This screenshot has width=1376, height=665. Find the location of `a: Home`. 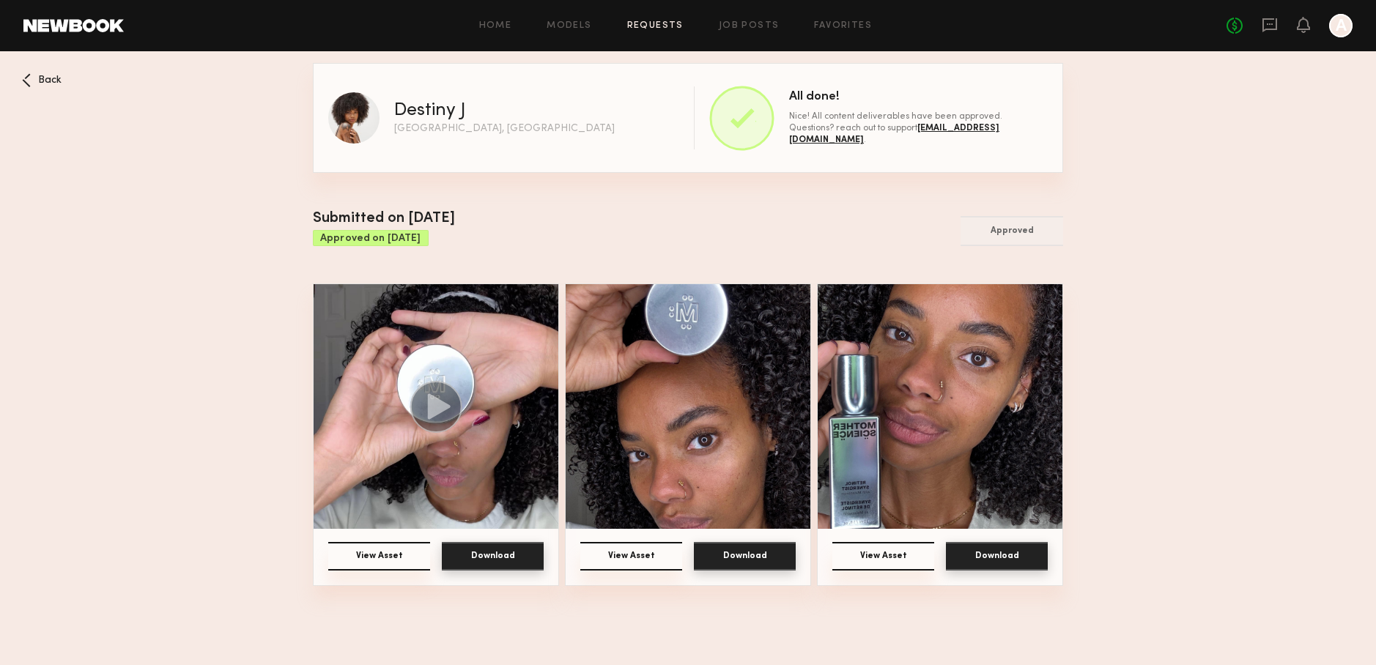

a: Home is located at coordinates (495, 26).